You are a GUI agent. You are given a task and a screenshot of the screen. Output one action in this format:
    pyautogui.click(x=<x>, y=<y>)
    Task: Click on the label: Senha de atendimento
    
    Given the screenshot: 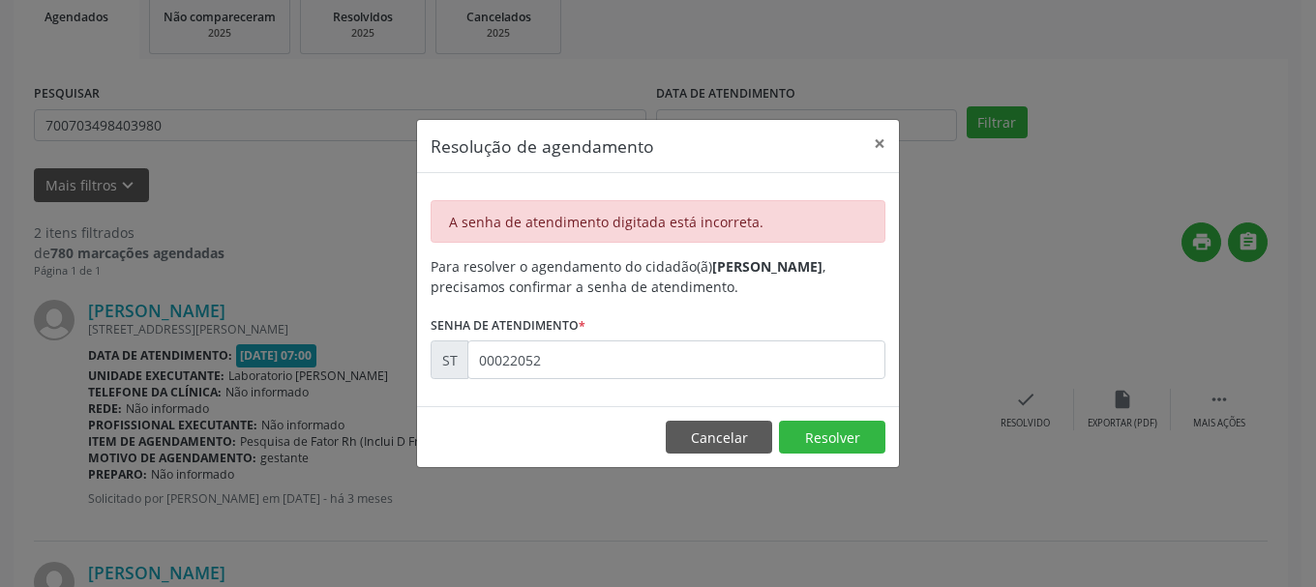 What is the action you would take?
    pyautogui.click(x=508, y=325)
    